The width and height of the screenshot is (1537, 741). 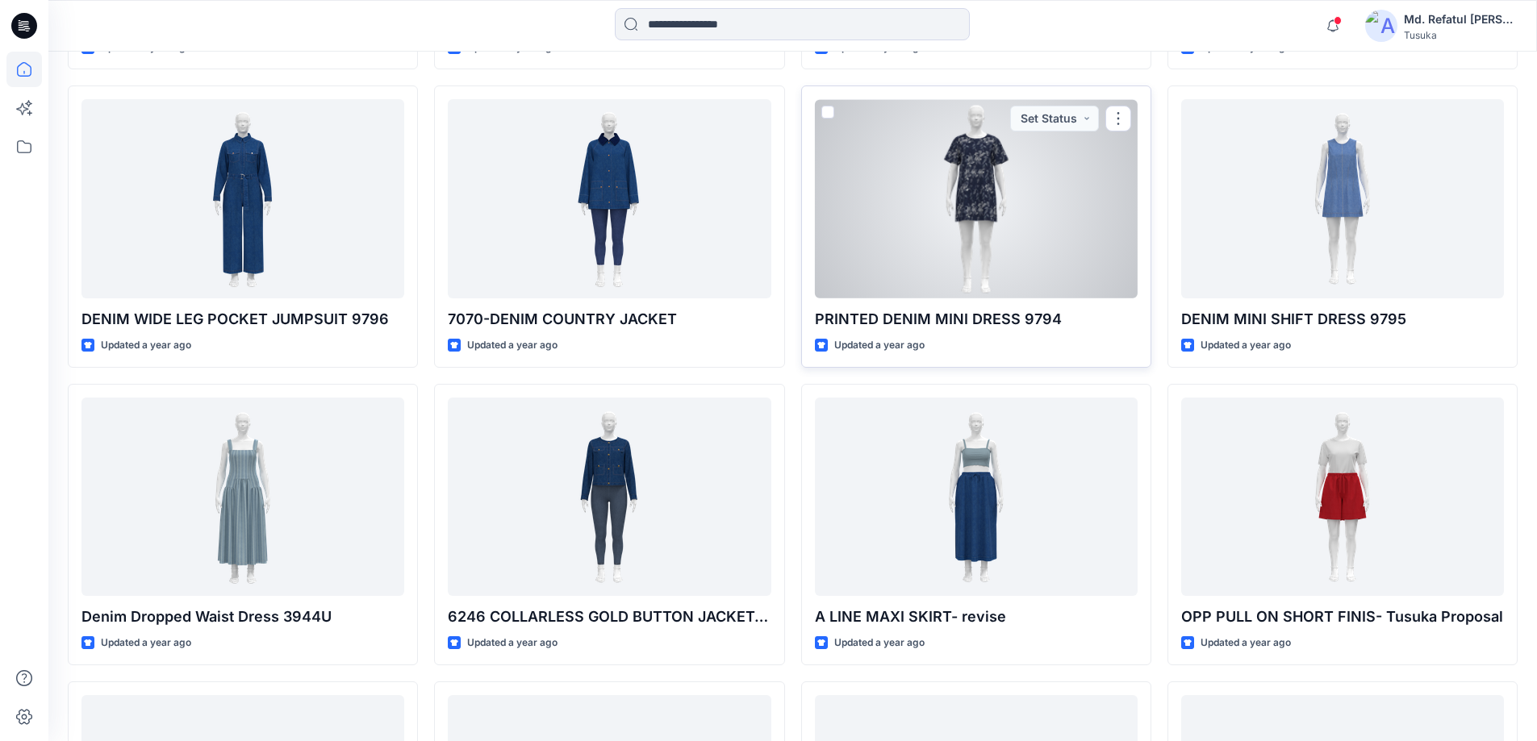 What do you see at coordinates (1342, 198) in the screenshot?
I see `a: DENIM MINI SHIFT DRESS 9795` at bounding box center [1342, 198].